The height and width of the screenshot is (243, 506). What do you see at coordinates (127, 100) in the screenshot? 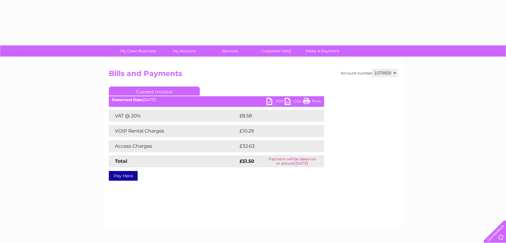
I see `b: Statement Date:` at bounding box center [127, 100].